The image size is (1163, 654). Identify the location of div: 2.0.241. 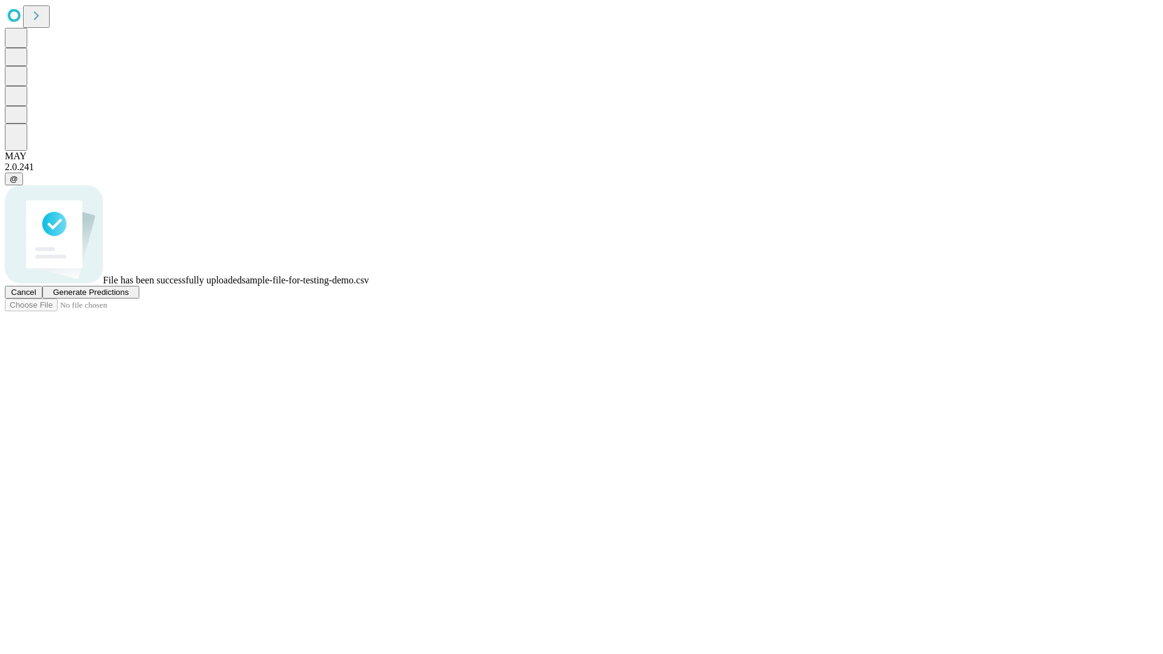
(582, 167).